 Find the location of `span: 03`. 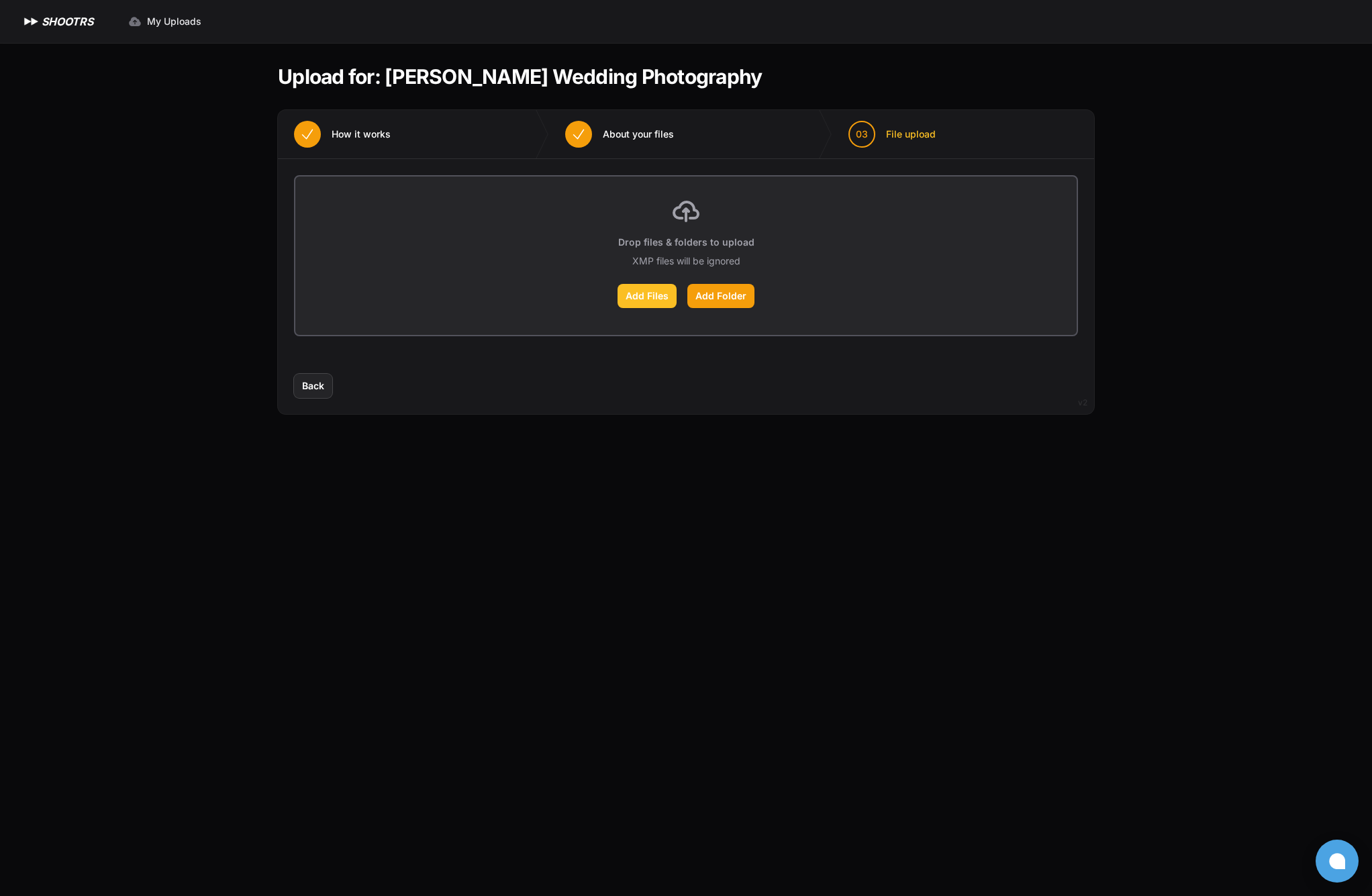

span: 03 is located at coordinates (862, 134).